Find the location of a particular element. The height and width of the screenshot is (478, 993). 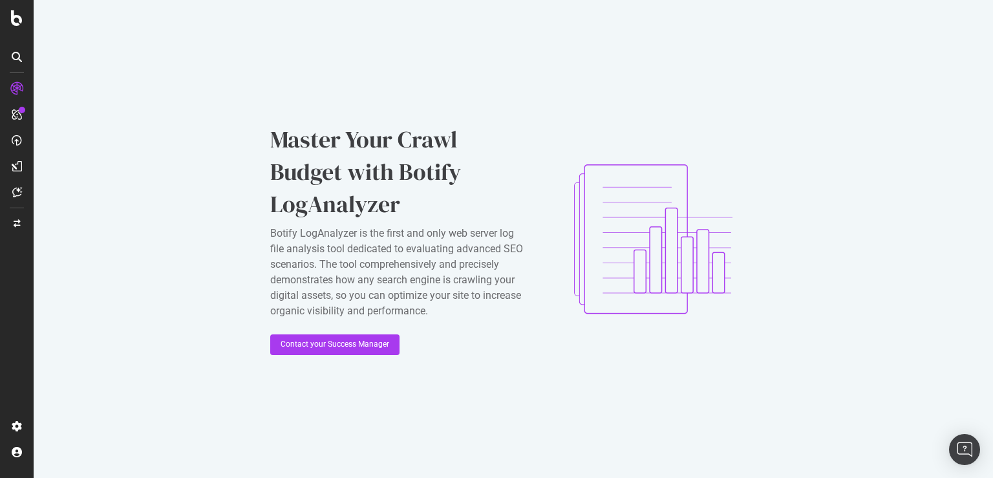

div: Contact your Success Manager is located at coordinates (335, 344).